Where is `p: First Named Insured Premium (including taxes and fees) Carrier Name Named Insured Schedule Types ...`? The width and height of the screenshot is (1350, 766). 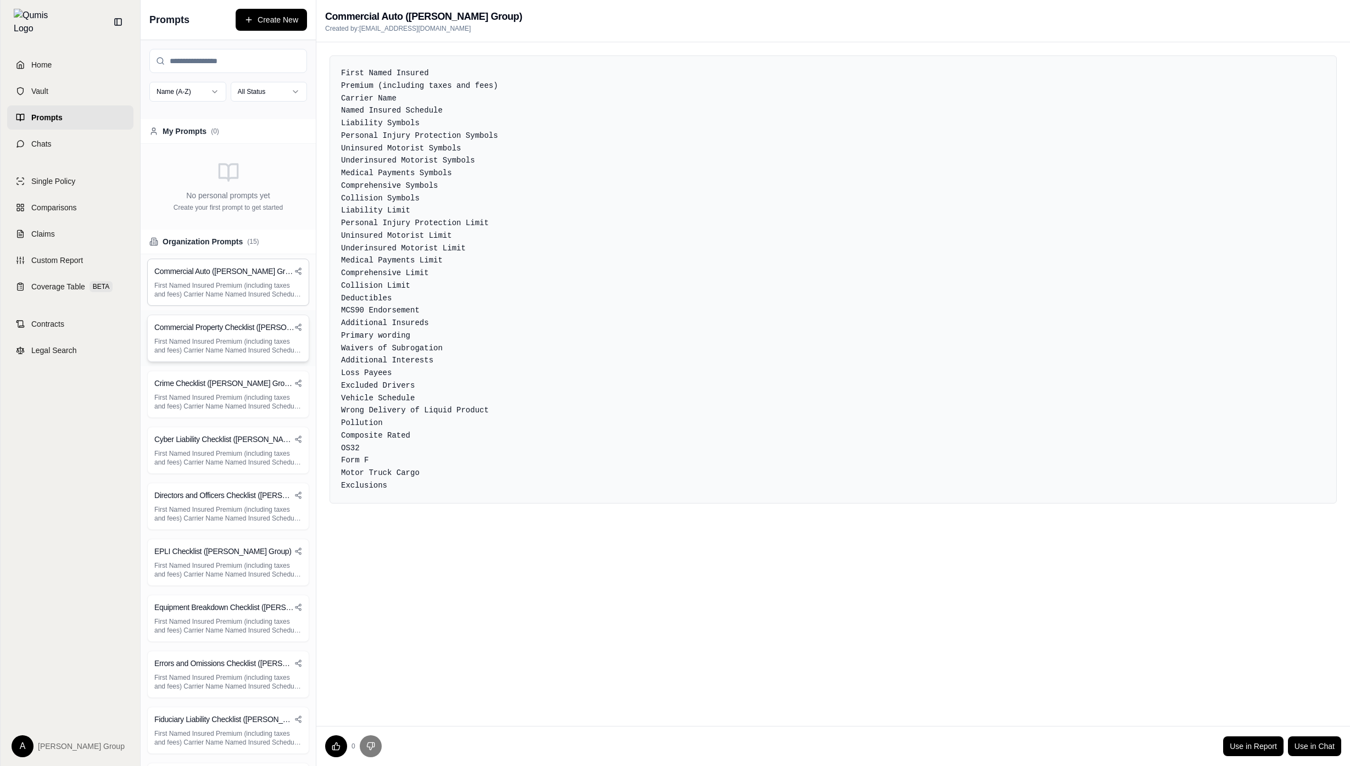
p: First Named Insured Premium (including taxes and fees) Carrier Name Named Insured Schedule Types ... is located at coordinates (228, 402).